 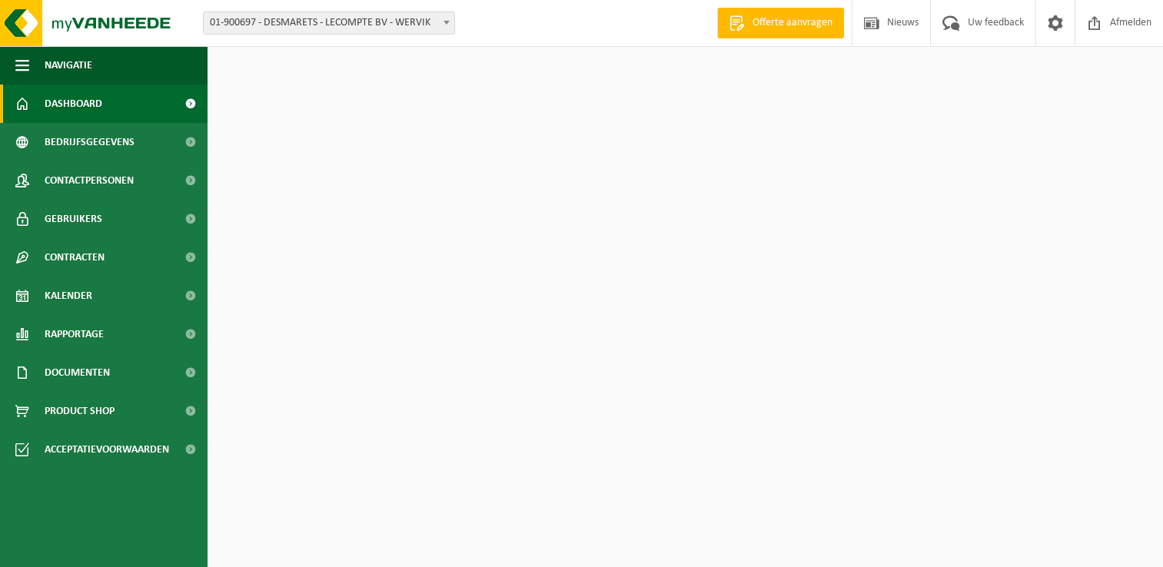 I want to click on span: Acceptatievoorwaarden, so click(x=107, y=450).